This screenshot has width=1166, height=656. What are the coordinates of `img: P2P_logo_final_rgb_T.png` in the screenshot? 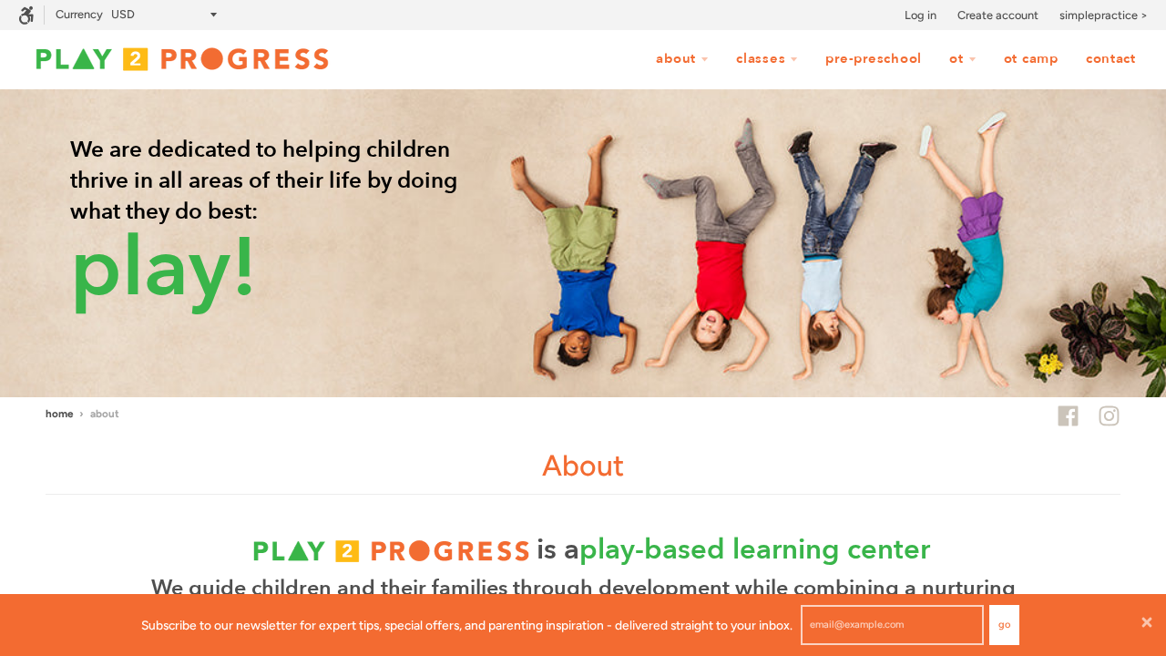 It's located at (391, 551).